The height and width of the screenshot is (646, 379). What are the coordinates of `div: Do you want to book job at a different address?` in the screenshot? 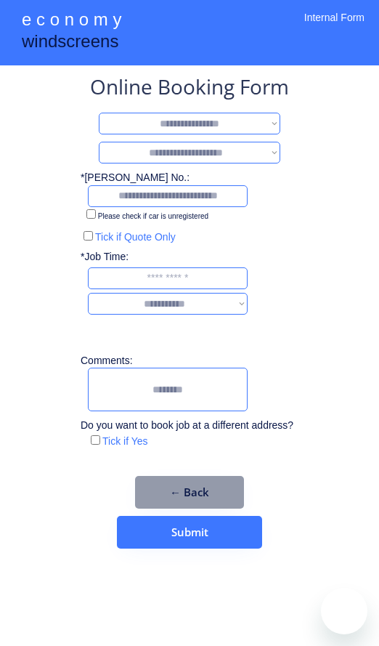 It's located at (193, 426).